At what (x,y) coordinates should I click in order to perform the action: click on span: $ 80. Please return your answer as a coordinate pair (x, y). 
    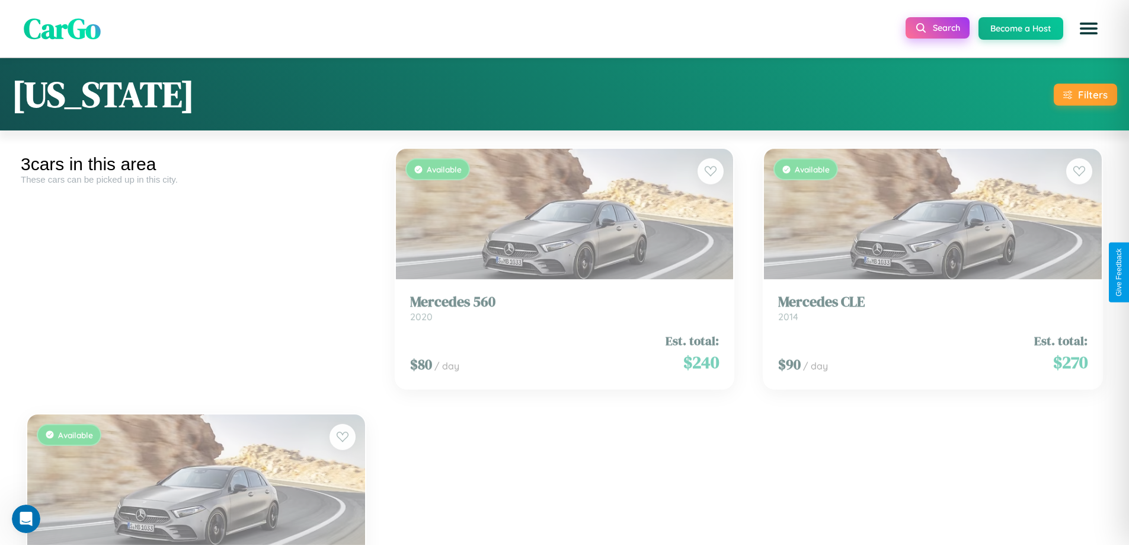
    Looking at the image, I should click on (421, 359).